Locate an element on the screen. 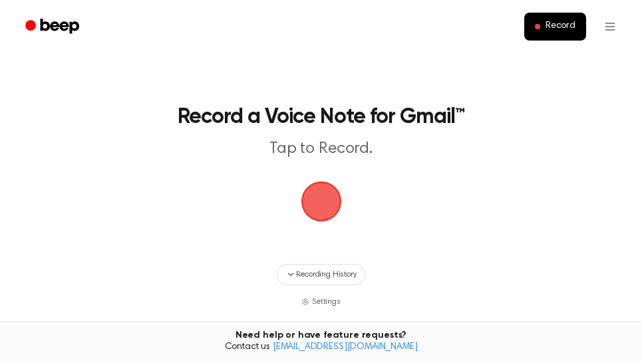 The width and height of the screenshot is (642, 361). button: Recording History is located at coordinates (321, 275).